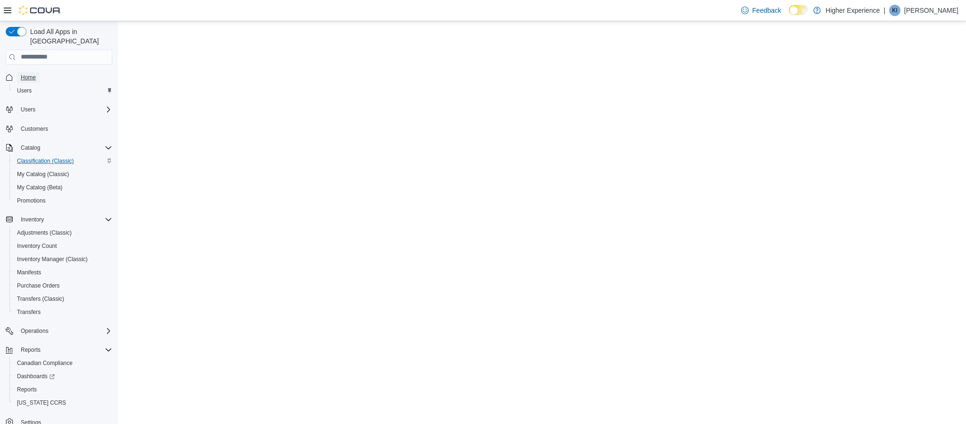 This screenshot has height=424, width=966. What do you see at coordinates (63, 161) in the screenshot?
I see `button: Classification (Classic)` at bounding box center [63, 161].